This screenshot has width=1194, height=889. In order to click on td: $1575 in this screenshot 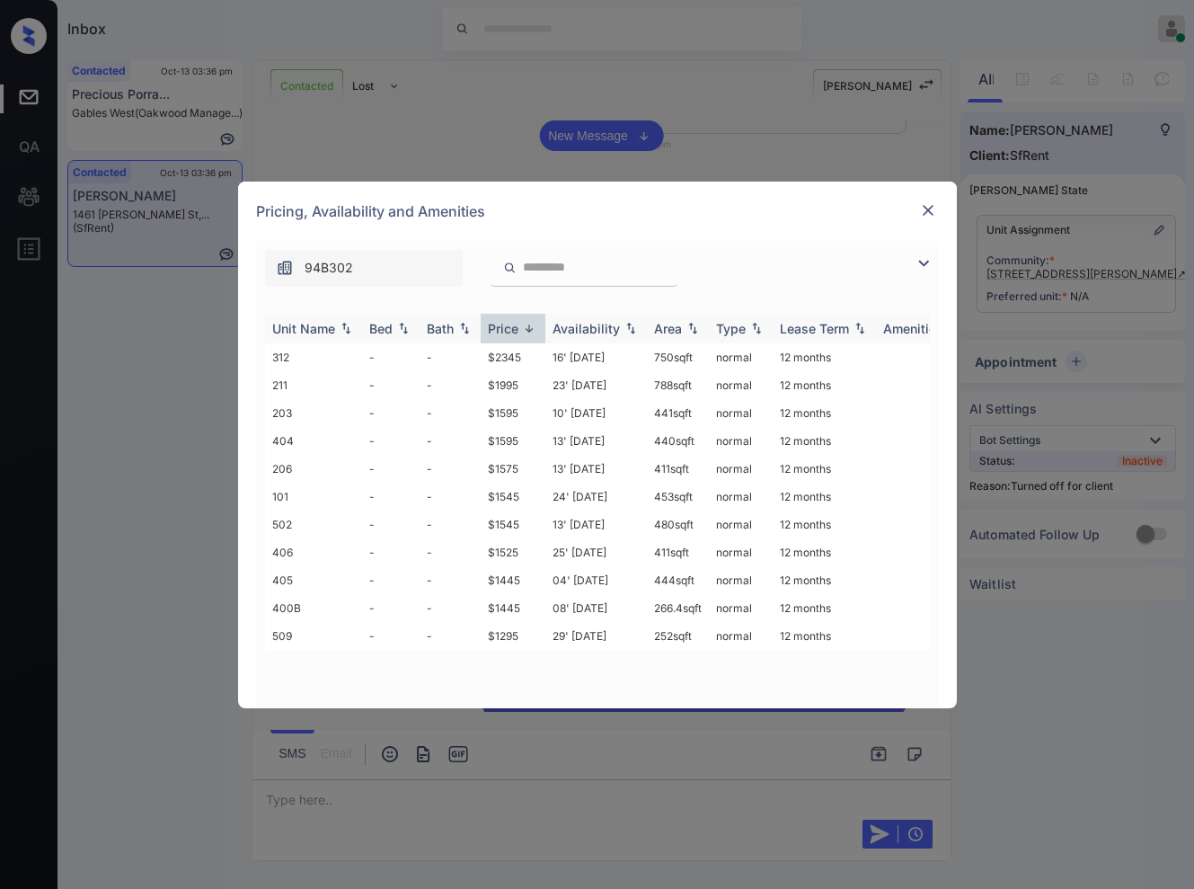, I will do `click(513, 468)`.